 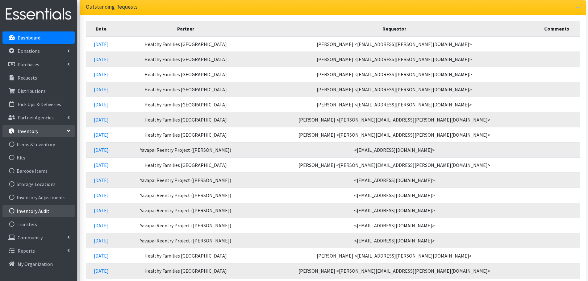 What do you see at coordinates (27, 78) in the screenshot?
I see `p: Requests` at bounding box center [27, 78].